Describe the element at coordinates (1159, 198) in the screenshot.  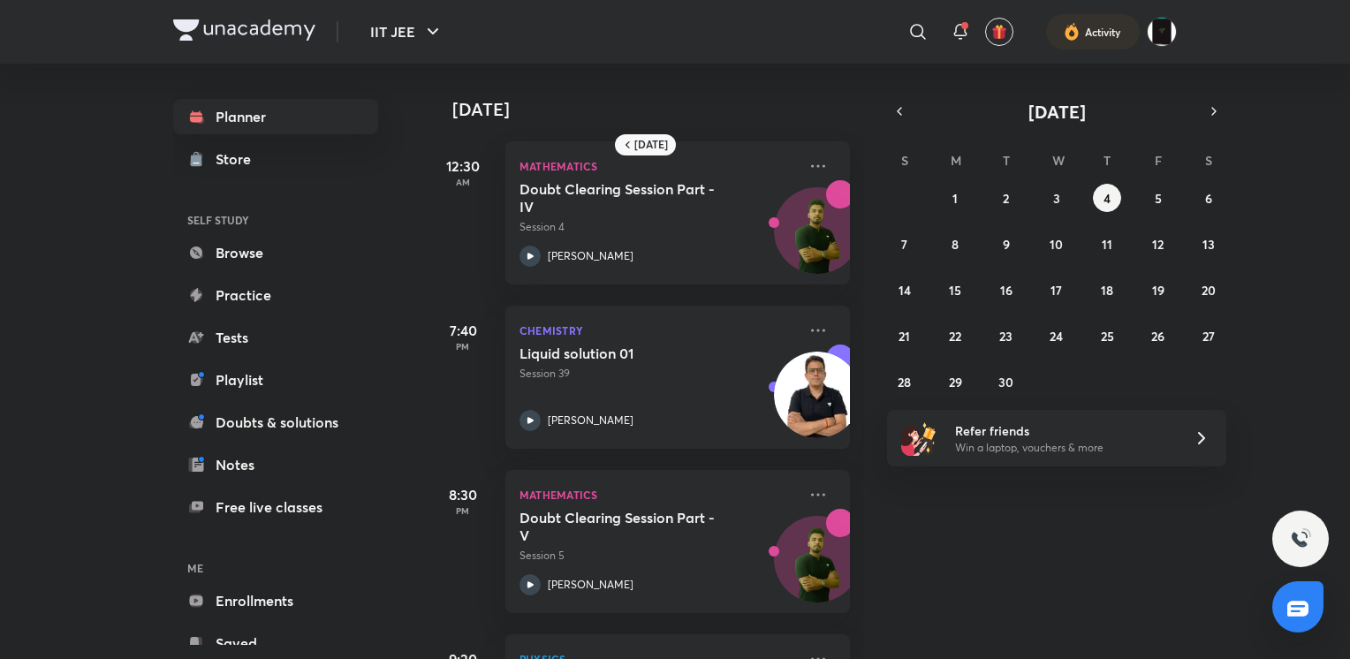
I see `button: September 5, 2025` at that location.